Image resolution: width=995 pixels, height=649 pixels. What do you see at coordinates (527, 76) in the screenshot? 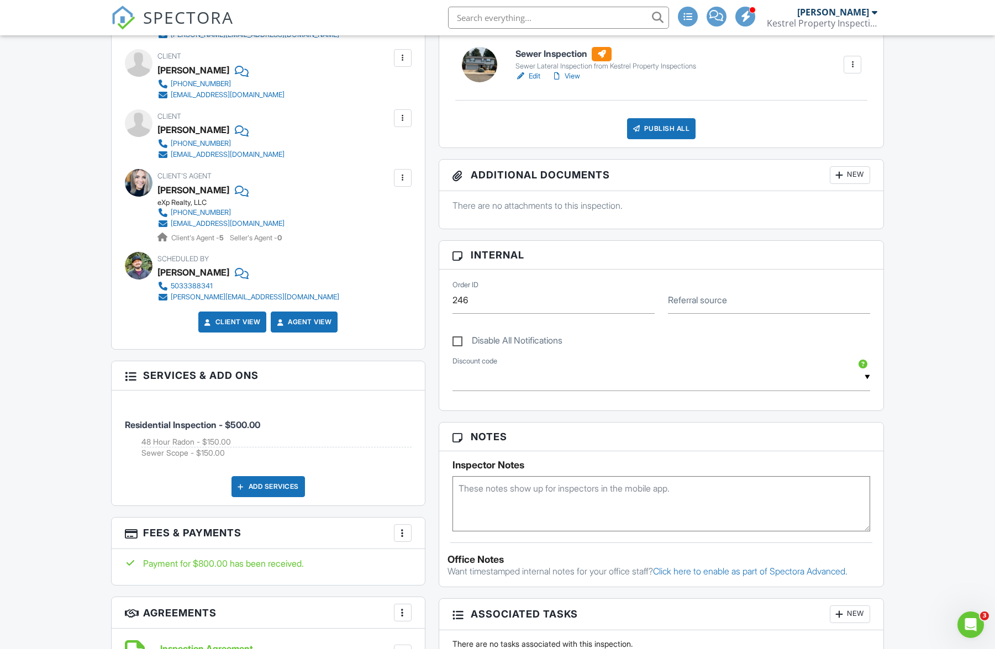
I see `a: Edit` at bounding box center [527, 76].